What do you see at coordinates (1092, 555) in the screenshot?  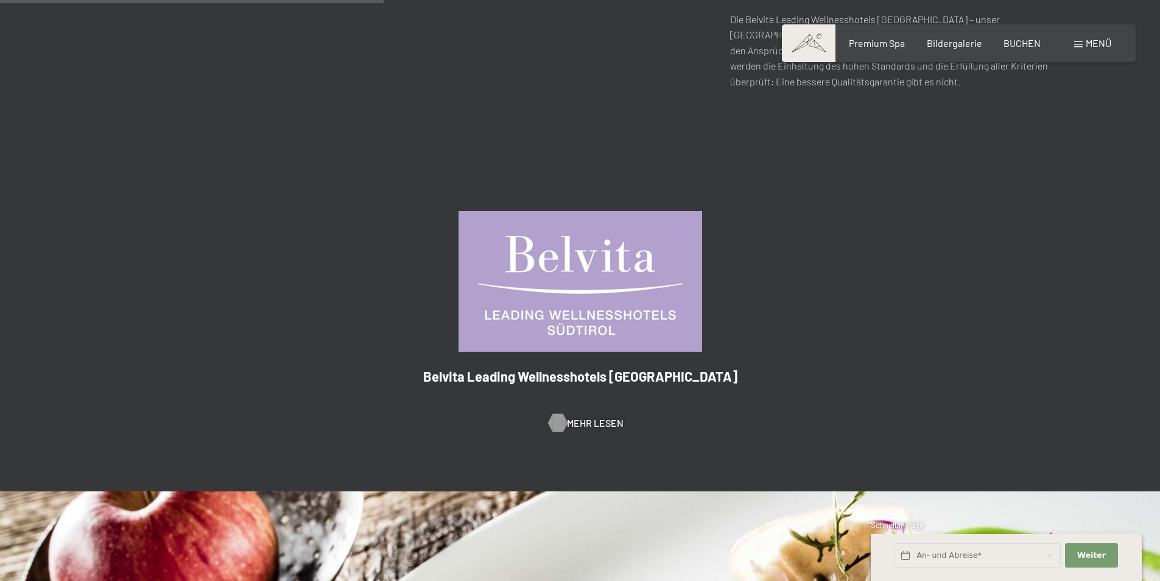 I see `span: Weiter` at bounding box center [1092, 555].